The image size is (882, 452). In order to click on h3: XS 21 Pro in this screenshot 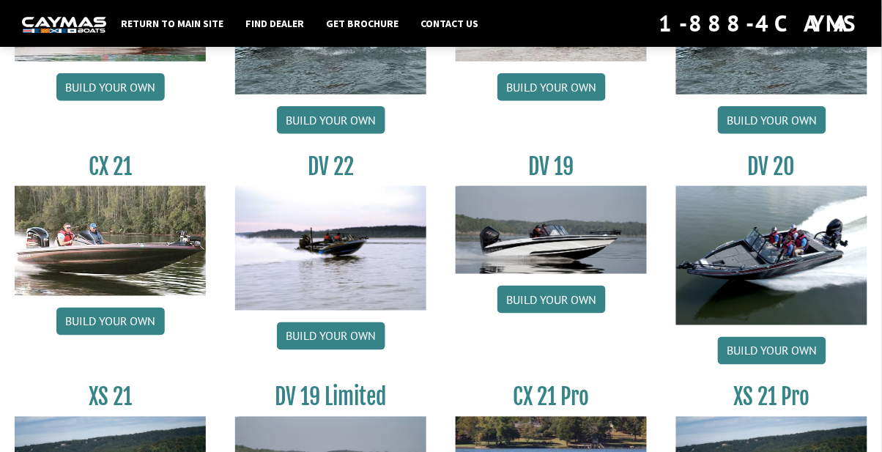, I will do `click(771, 397)`.